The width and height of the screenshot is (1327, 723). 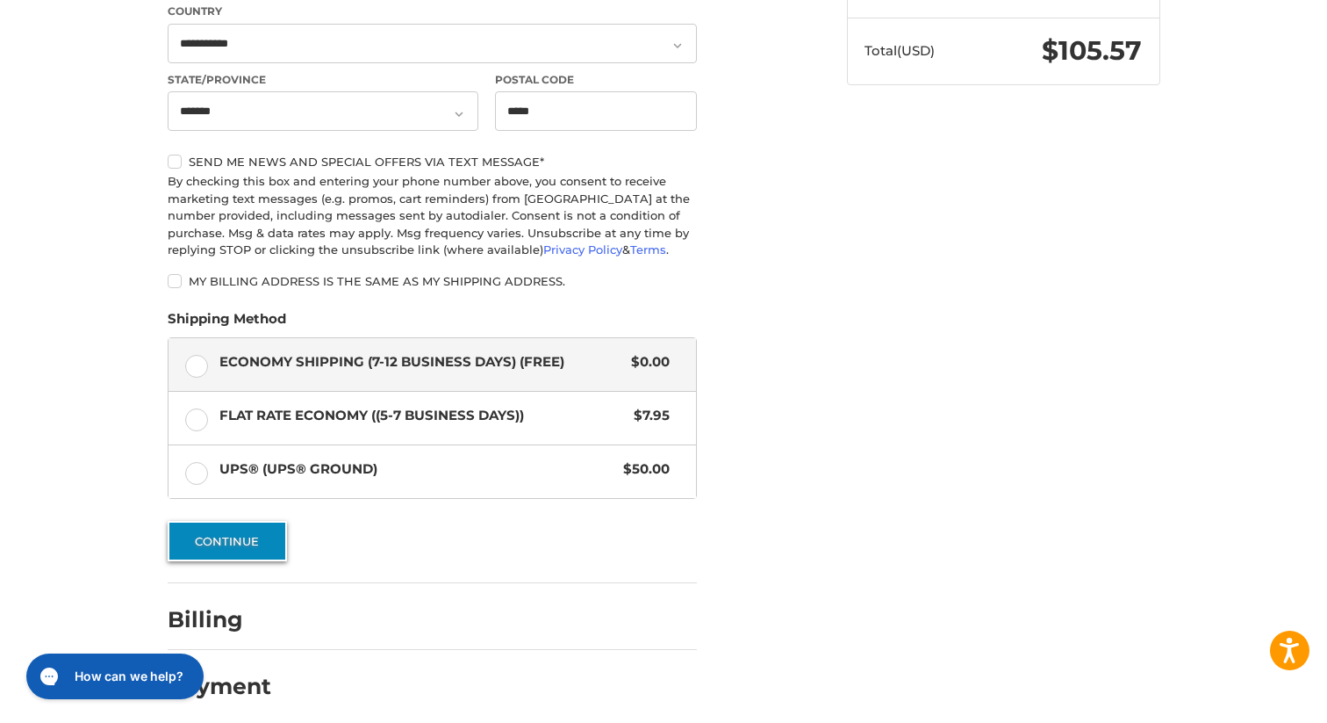 I want to click on span: UPS® (UPS® Ground), so click(x=417, y=469).